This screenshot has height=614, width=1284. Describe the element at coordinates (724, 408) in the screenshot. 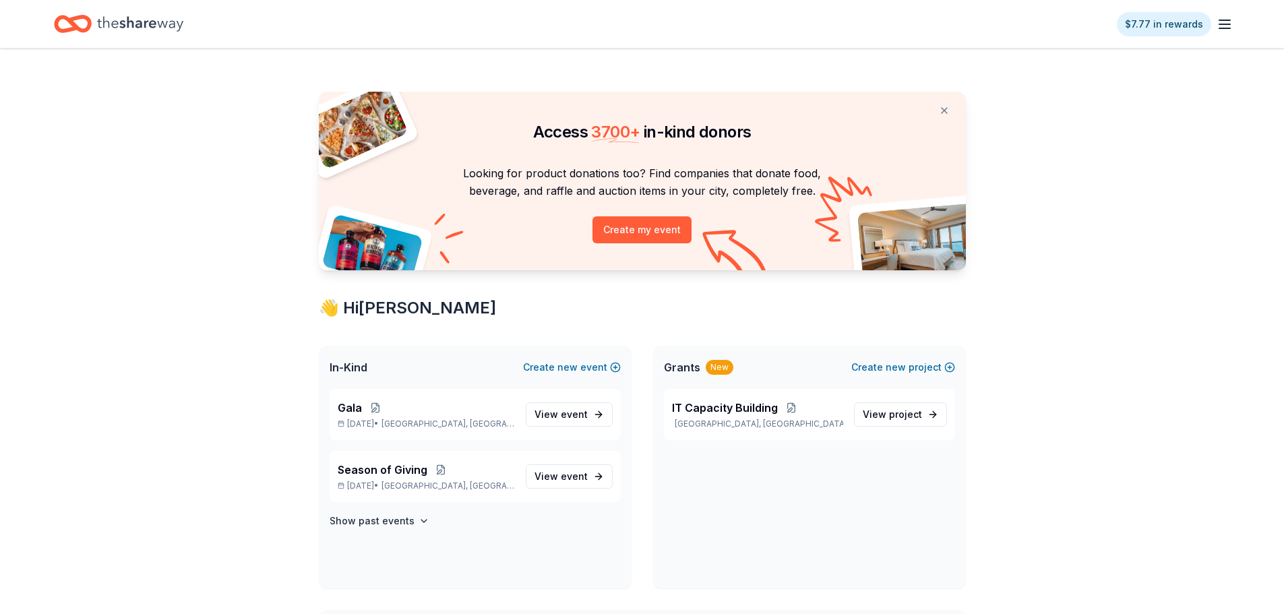

I see `span: IT Capacity Building` at that location.